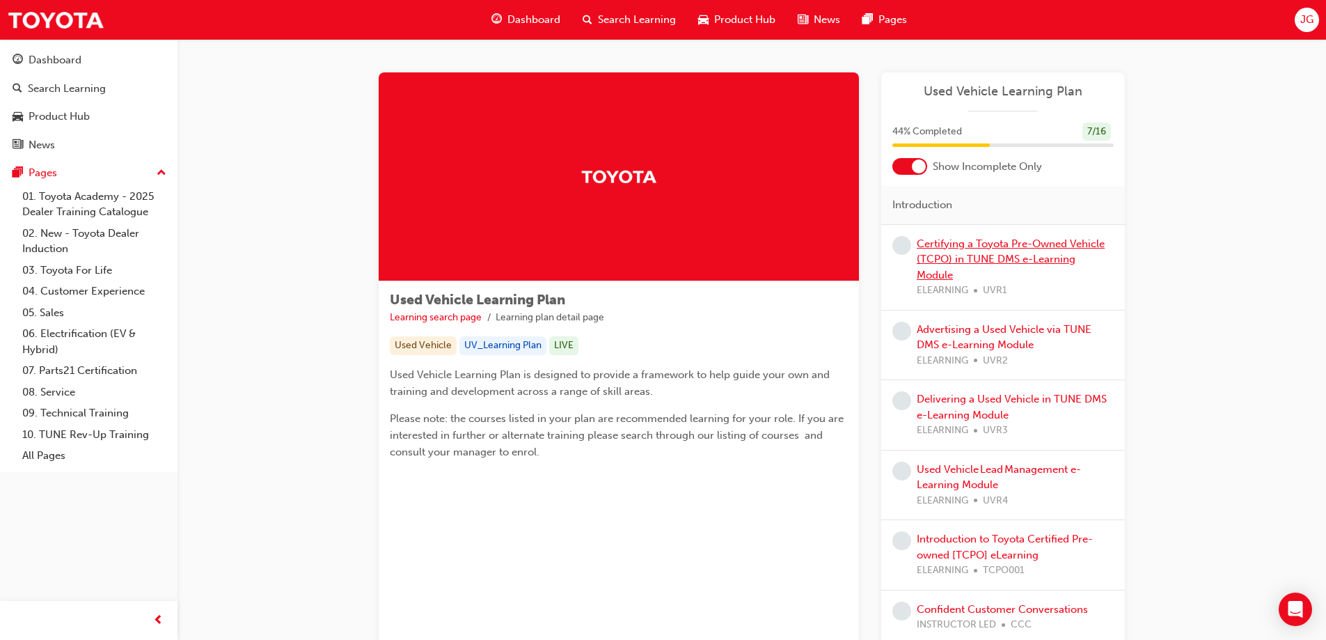 This screenshot has height=640, width=1326. Describe the element at coordinates (161, 173) in the screenshot. I see `span: up-icon` at that location.